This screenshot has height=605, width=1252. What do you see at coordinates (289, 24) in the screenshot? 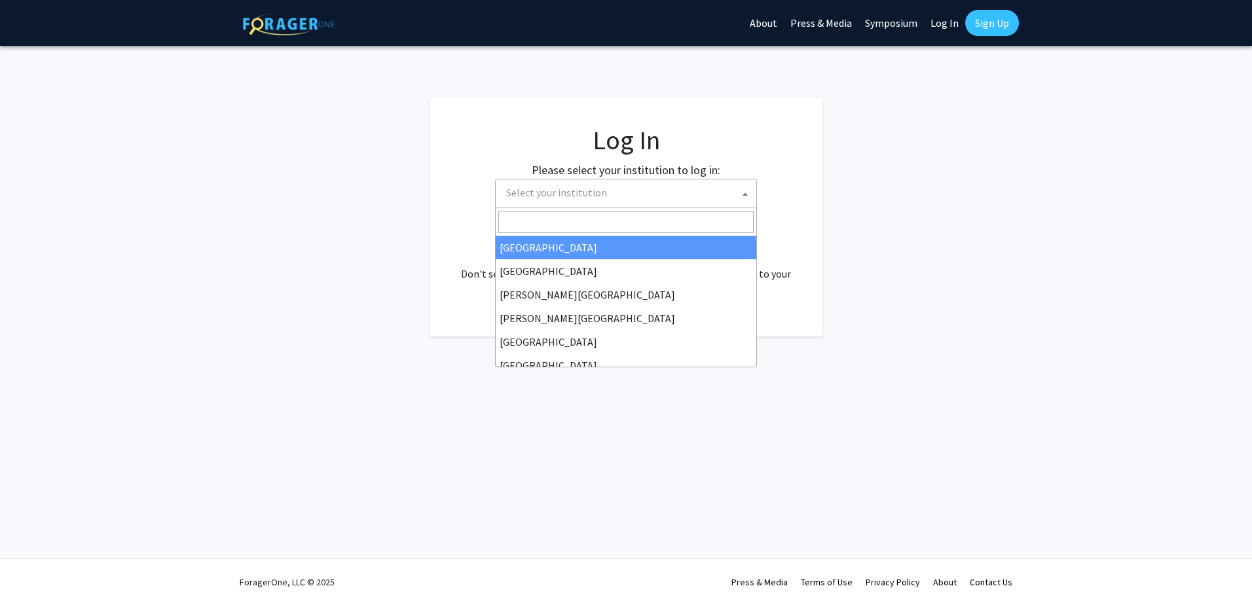
I see `img: ForagerOne Logo` at bounding box center [289, 24].